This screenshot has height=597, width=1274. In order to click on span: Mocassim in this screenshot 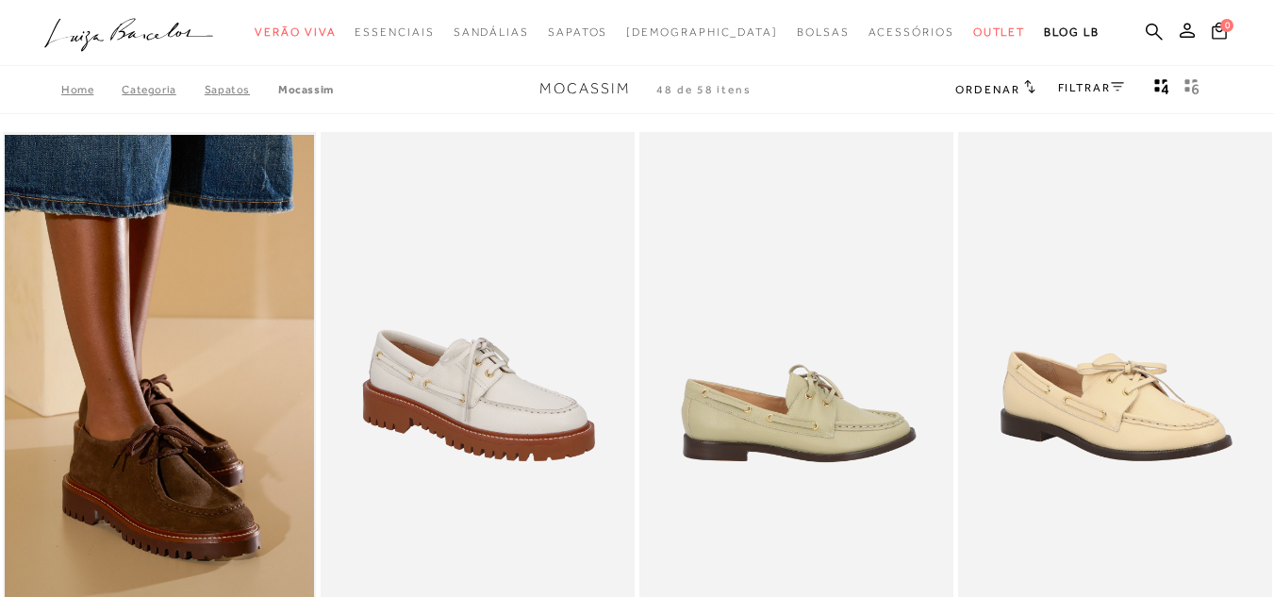, I will do `click(585, 89)`.